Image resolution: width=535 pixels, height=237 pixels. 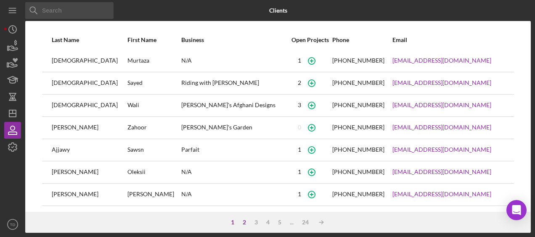 I want to click on input: Search, so click(x=69, y=11).